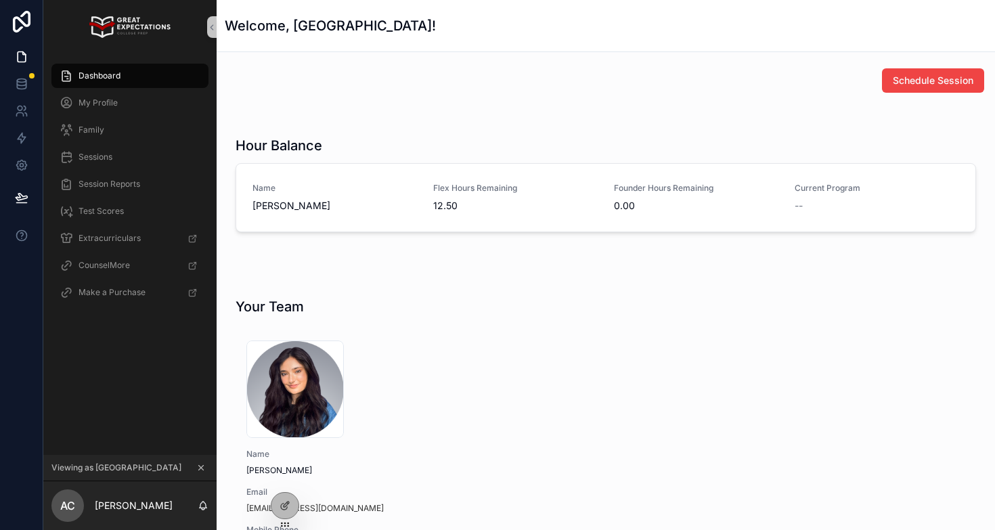 The image size is (995, 530). Describe the element at coordinates (130, 157) in the screenshot. I see `a: Sessions` at that location.